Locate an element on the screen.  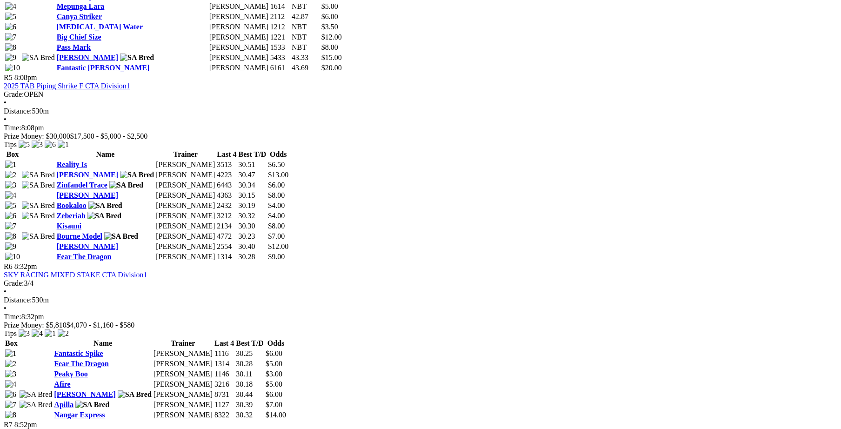
span: $9.00 is located at coordinates (276, 256).